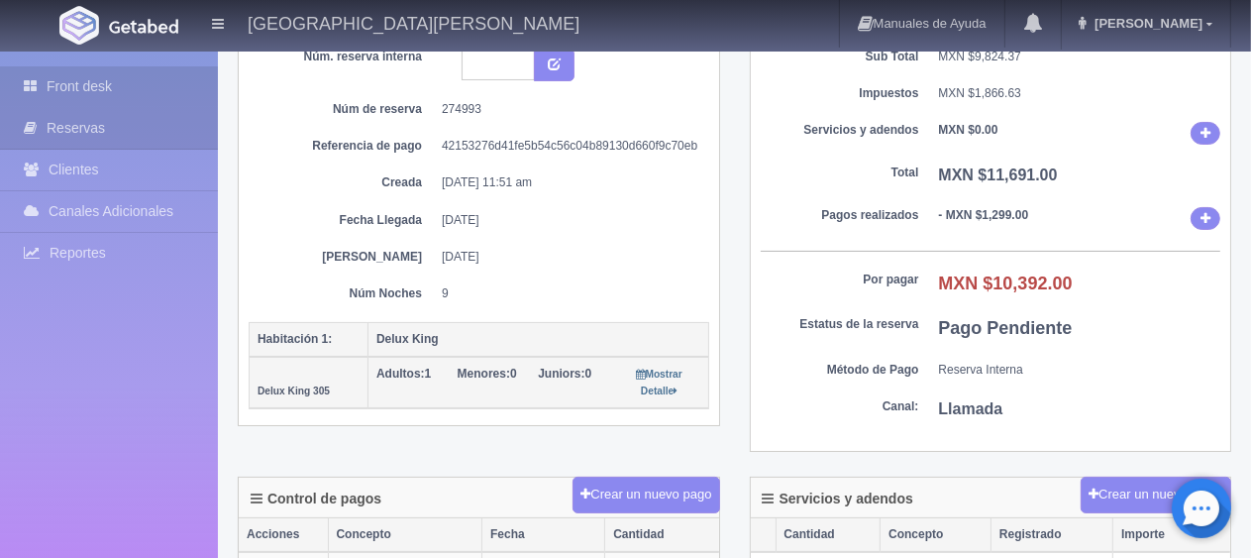 The image size is (1251, 558). I want to click on b: Habitación 1:, so click(294, 339).